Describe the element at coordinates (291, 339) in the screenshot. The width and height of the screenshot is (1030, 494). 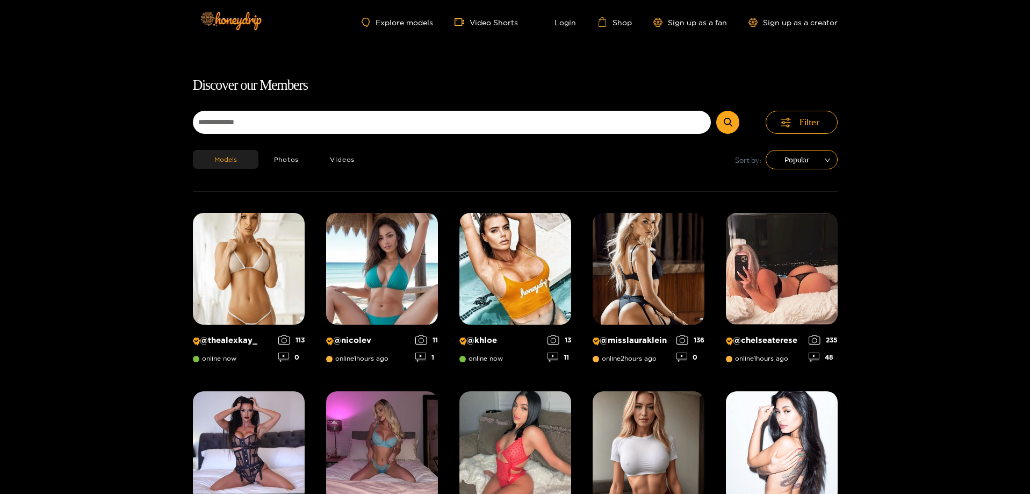
I see `div: 113` at that location.